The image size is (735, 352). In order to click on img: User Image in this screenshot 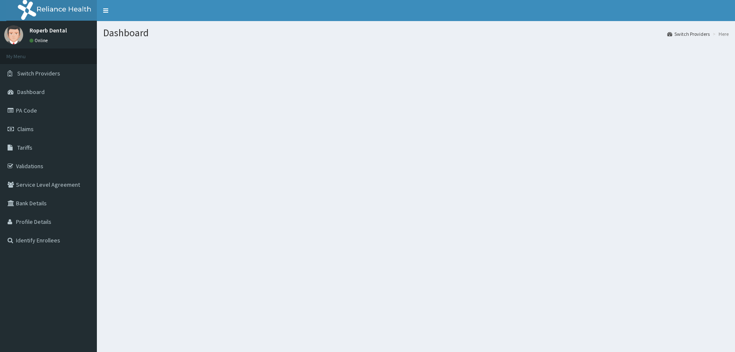, I will do `click(13, 35)`.